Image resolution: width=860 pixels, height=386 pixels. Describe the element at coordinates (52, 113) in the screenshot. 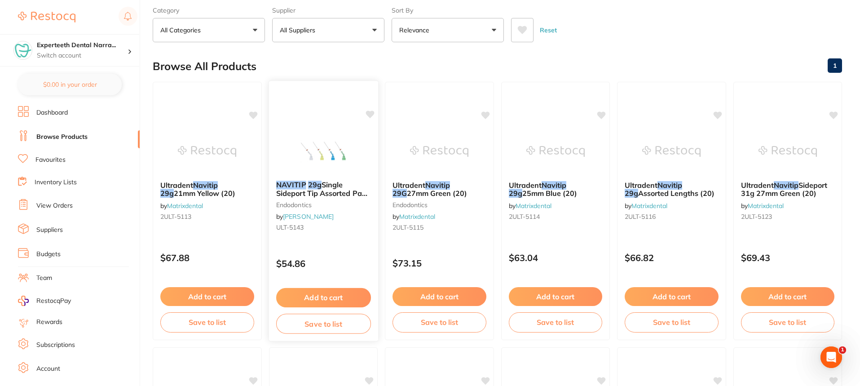

I see `a: Dashboard` at that location.